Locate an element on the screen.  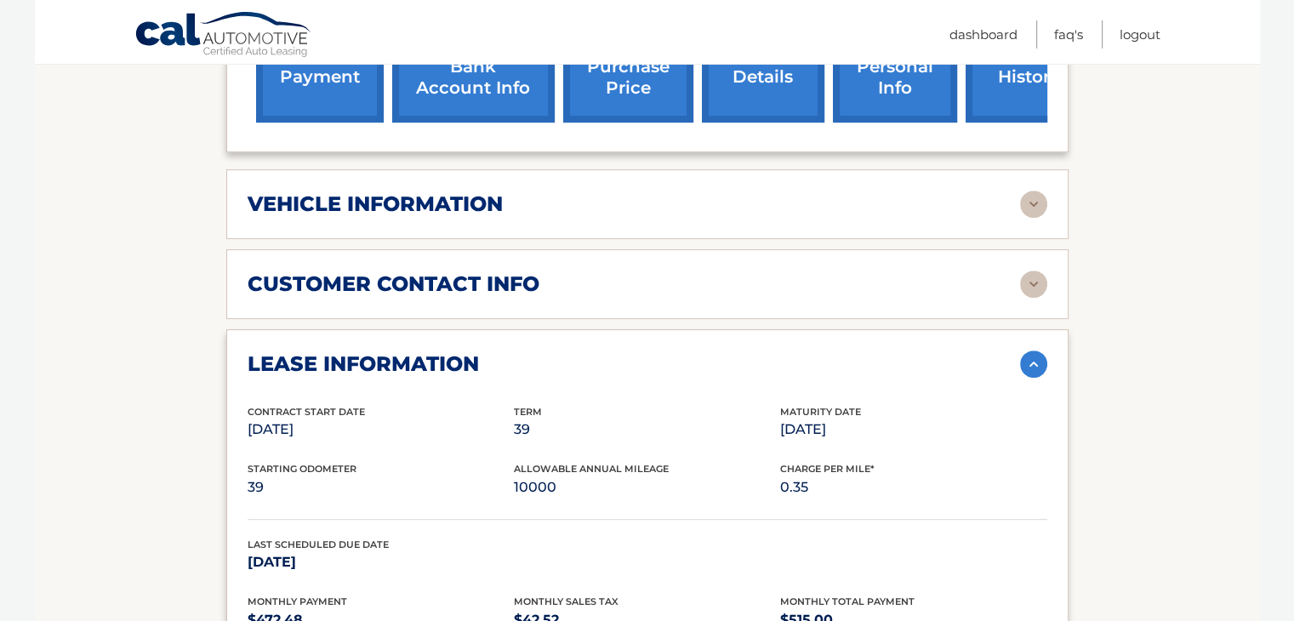
a: Dashboard is located at coordinates (983, 34).